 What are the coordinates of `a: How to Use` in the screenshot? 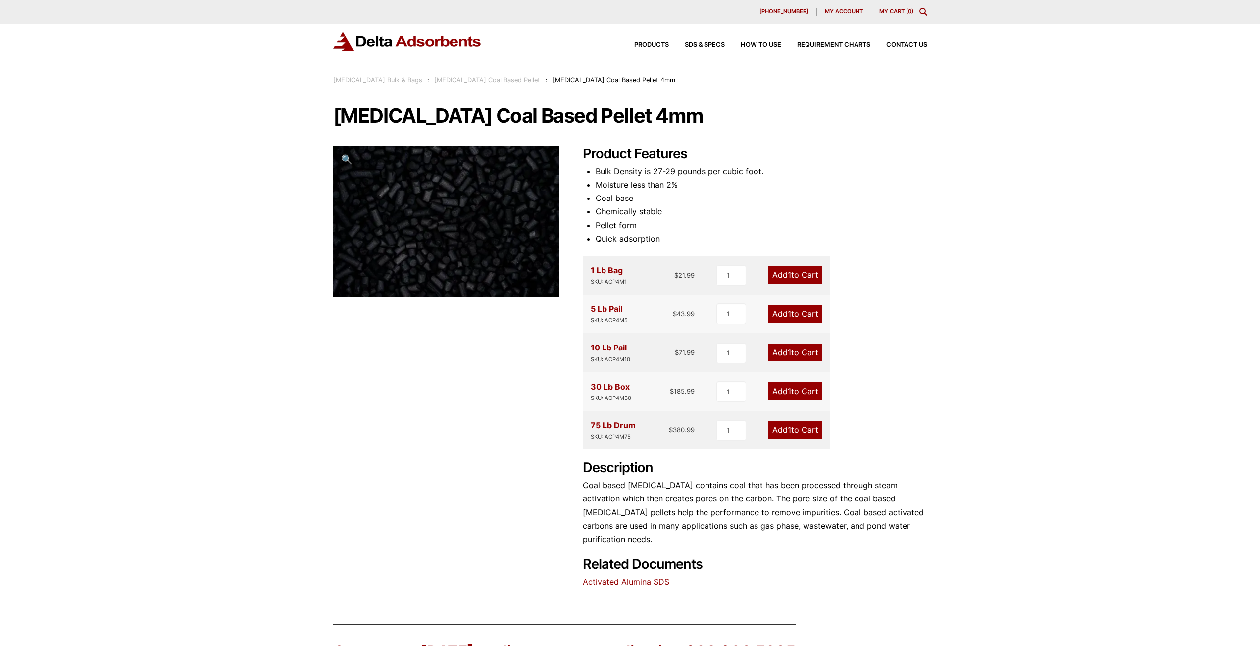 It's located at (753, 45).